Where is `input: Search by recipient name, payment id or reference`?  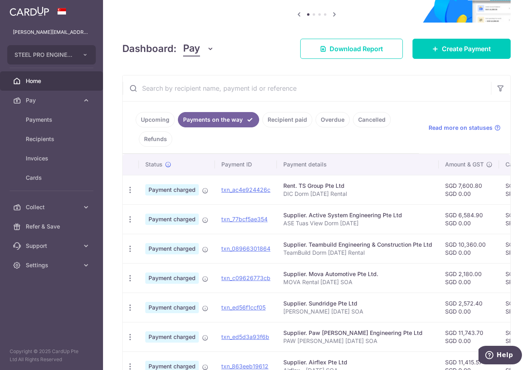
input: Search by recipient name, payment id or reference is located at coordinates (307, 88).